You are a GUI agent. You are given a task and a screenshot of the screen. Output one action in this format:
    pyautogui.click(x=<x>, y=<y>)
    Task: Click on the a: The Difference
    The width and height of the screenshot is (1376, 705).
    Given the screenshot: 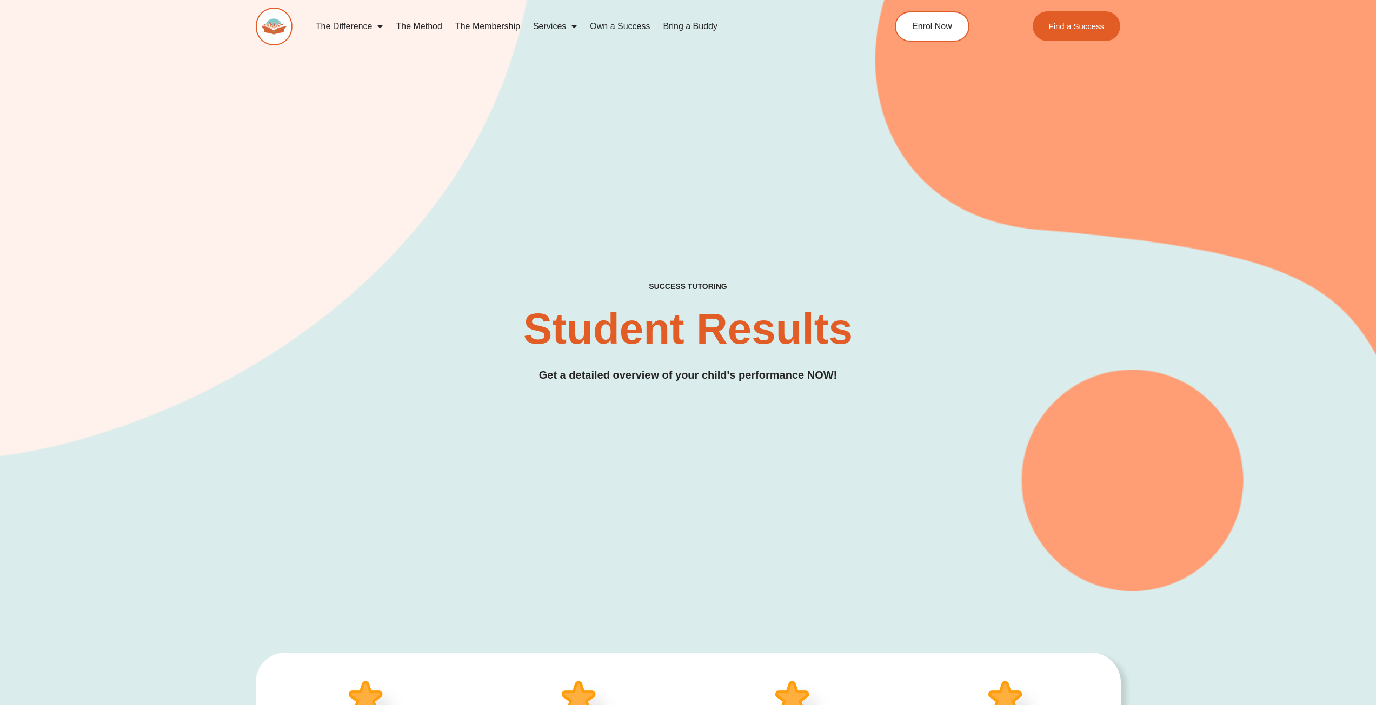 What is the action you would take?
    pyautogui.click(x=349, y=26)
    